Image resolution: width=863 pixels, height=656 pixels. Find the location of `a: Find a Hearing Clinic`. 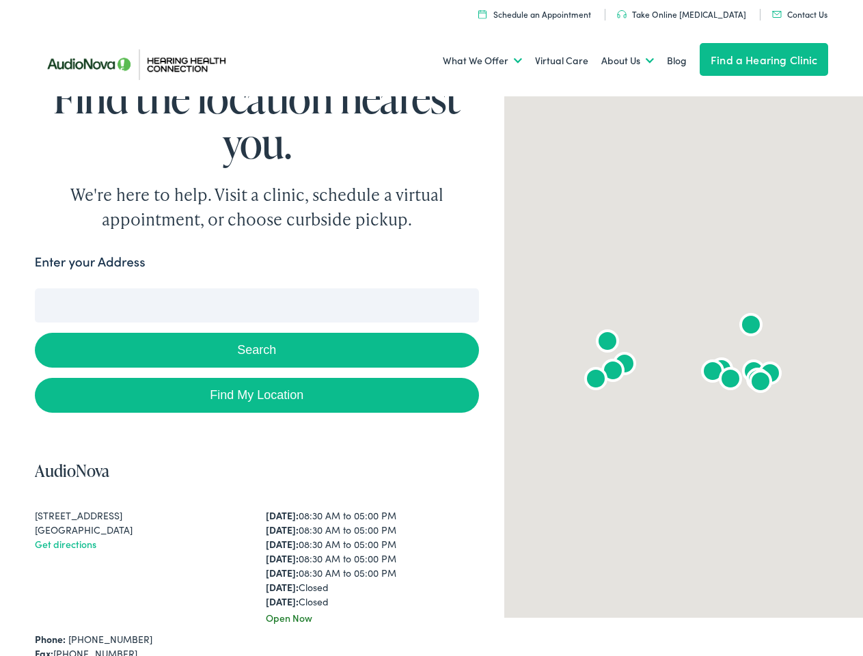

a: Find a Hearing Clinic is located at coordinates (764, 59).